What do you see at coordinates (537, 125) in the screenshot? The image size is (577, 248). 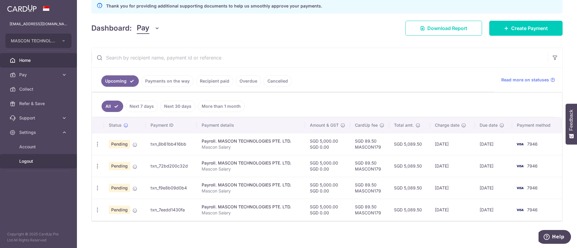 I see `th: Payment method` at bounding box center [537, 125].